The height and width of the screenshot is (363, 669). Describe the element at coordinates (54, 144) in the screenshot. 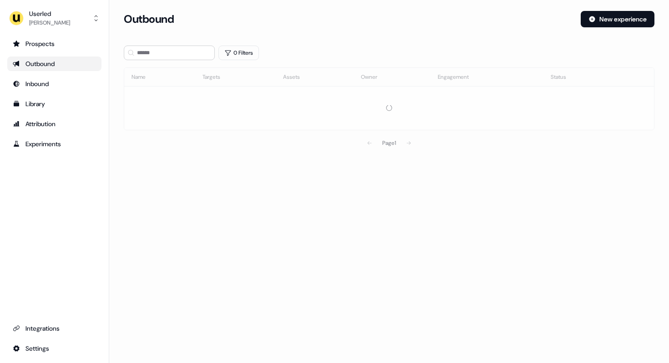

I see `a: Go to experiments` at that location.